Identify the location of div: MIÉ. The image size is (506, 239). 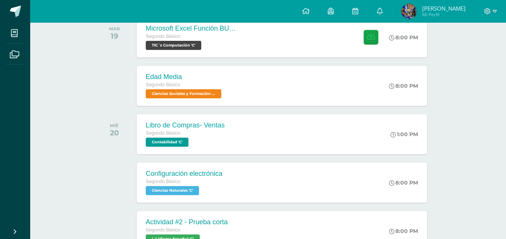
(114, 125).